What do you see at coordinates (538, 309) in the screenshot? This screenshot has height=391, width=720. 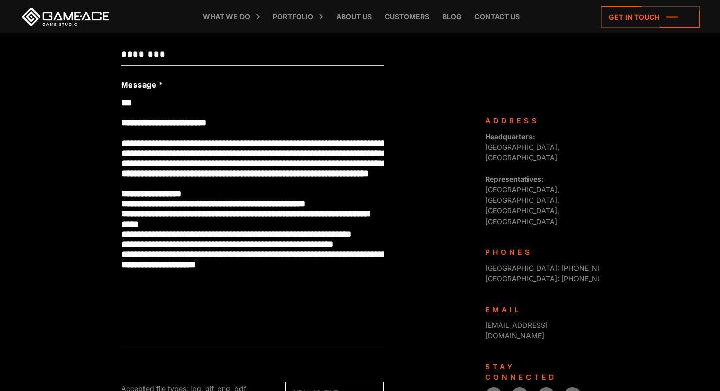 I see `div: Email` at bounding box center [538, 309].